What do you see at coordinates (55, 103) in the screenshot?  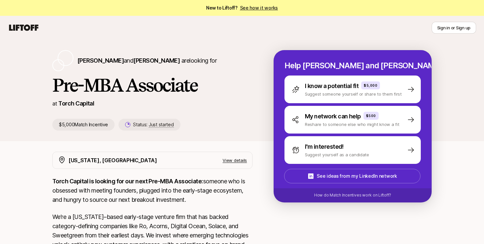 I see `p: at` at bounding box center [55, 103].